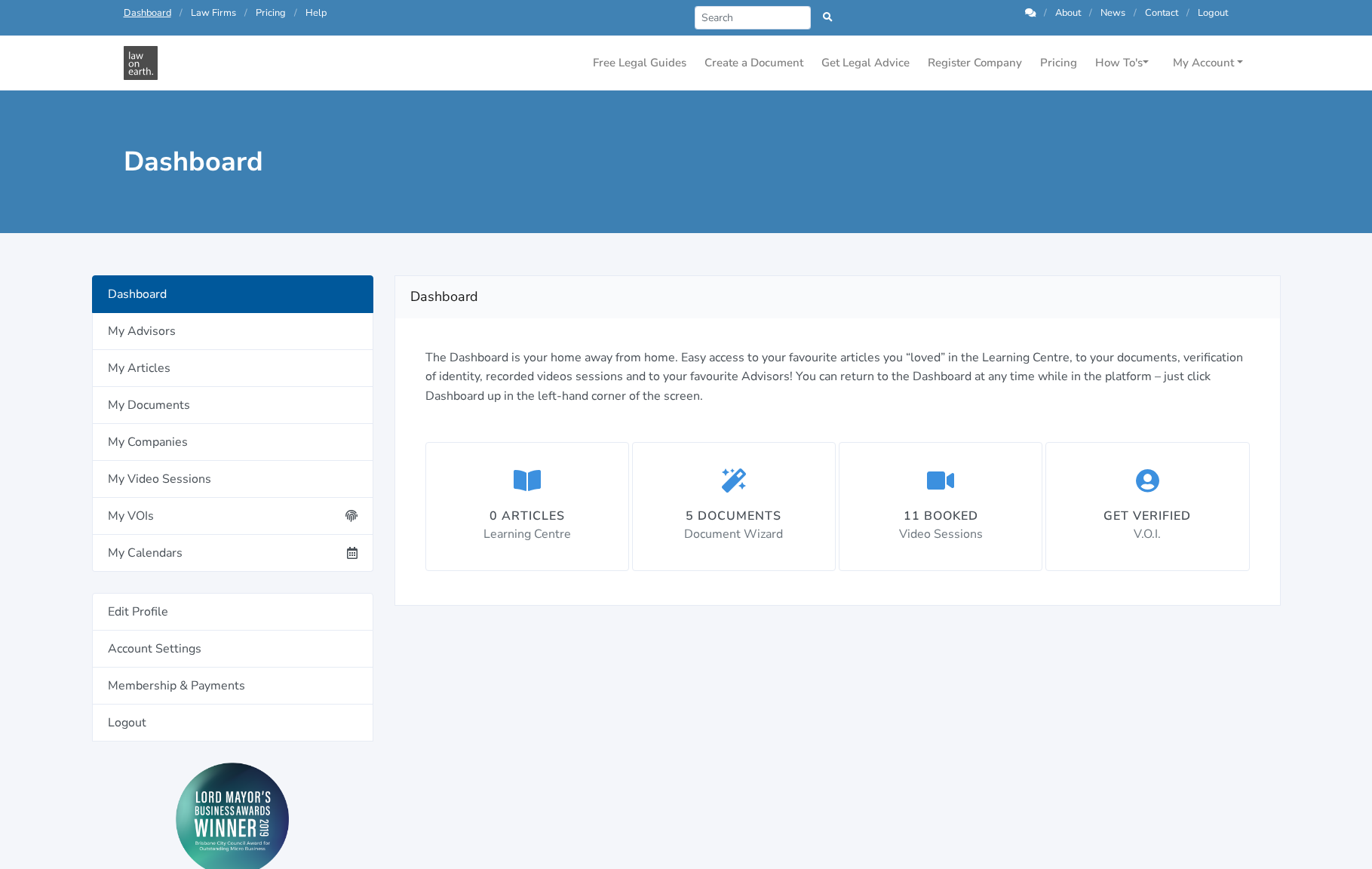  I want to click on a: Register Company, so click(974, 63).